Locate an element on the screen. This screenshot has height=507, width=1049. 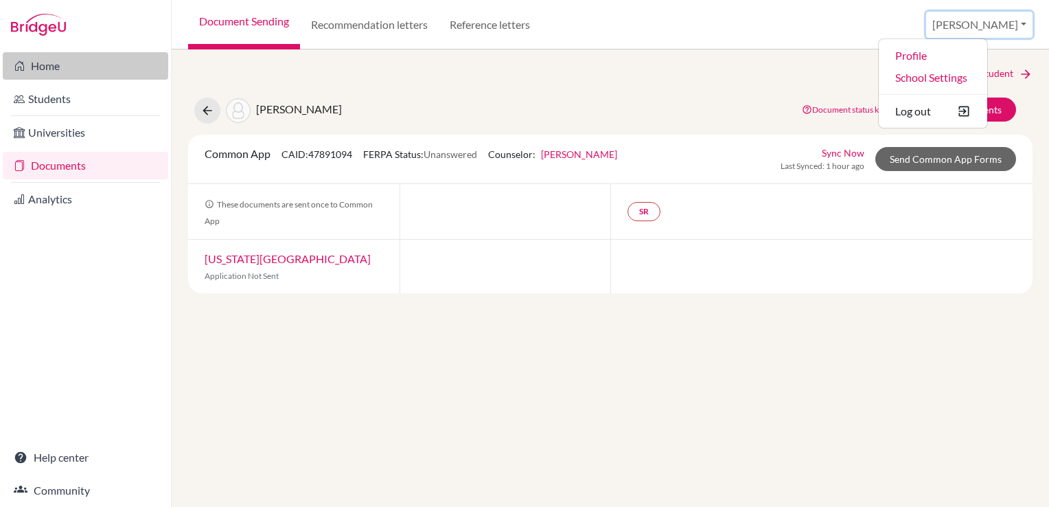
span: CAID: 47891094 is located at coordinates (317, 154).